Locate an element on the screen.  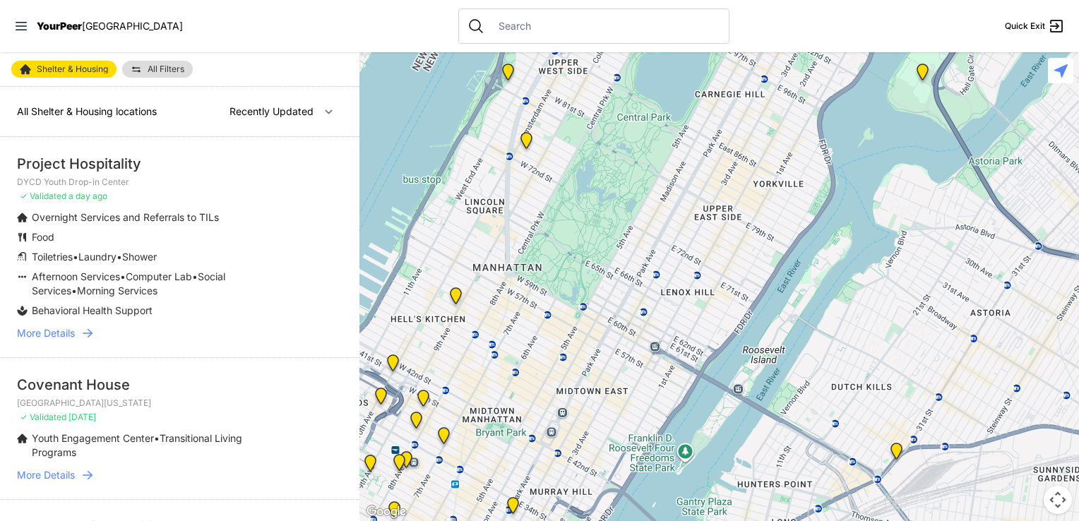
span: Shower is located at coordinates (139, 256).